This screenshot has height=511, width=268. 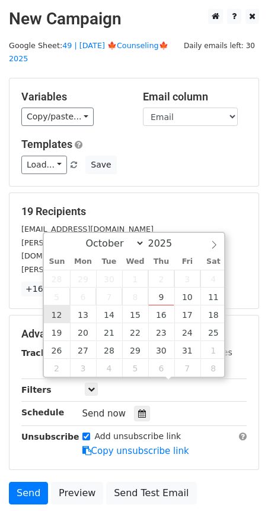 What do you see at coordinates (214, 261) in the screenshot?
I see `span: Sat` at bounding box center [214, 261].